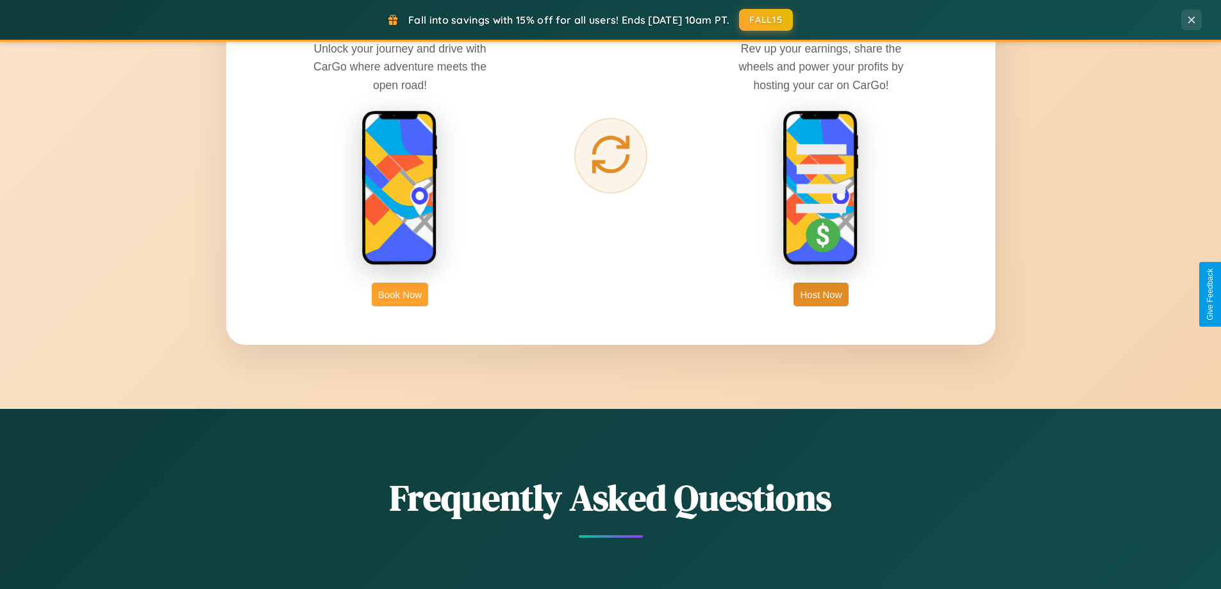 This screenshot has height=589, width=1221. I want to click on p: Rev up your earnings, share the wheels and power your profits by hosting your car on CarGo!, so click(821, 67).